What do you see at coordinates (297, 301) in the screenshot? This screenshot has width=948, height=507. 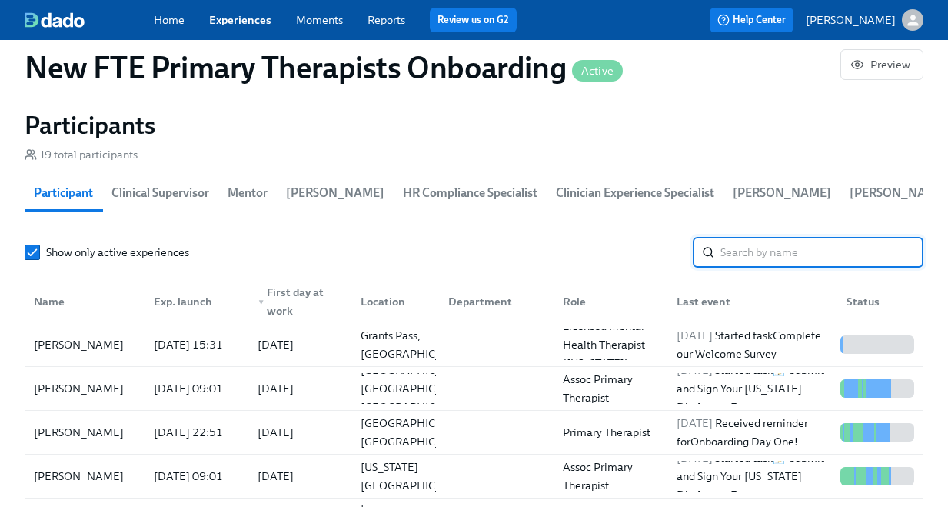 I see `div: ▼First day at work` at bounding box center [297, 301].